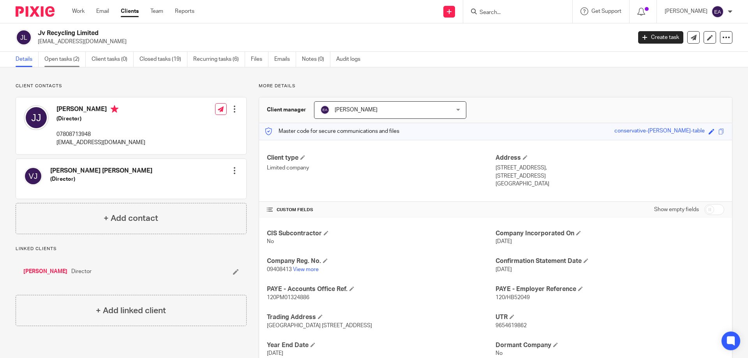  What do you see at coordinates (661, 37) in the screenshot?
I see `a: Create task` at bounding box center [661, 37].